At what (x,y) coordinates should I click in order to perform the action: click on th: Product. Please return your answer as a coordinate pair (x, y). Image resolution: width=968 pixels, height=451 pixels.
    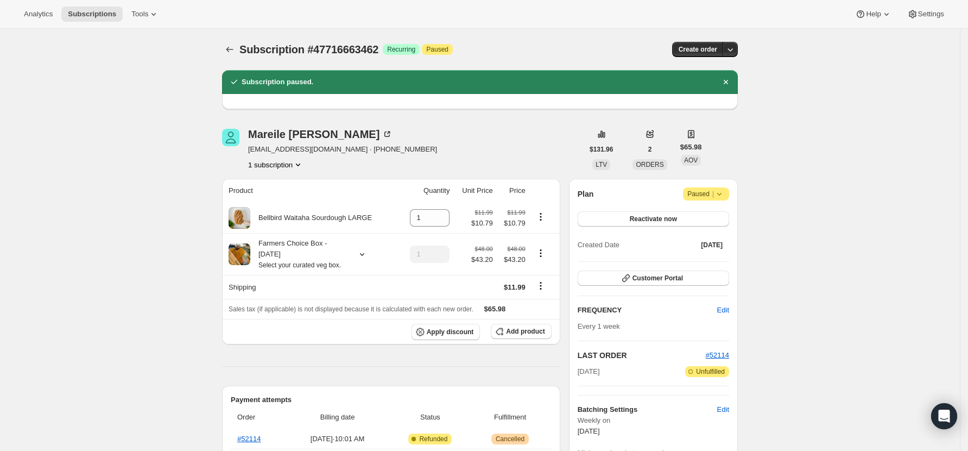
    Looking at the image, I should click on (311, 191).